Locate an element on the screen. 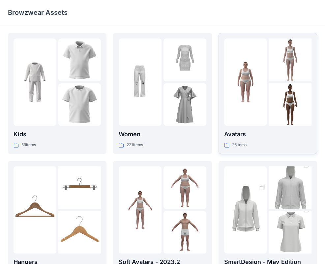 This screenshot has width=325, height=264. p: Avatars is located at coordinates (268, 134).